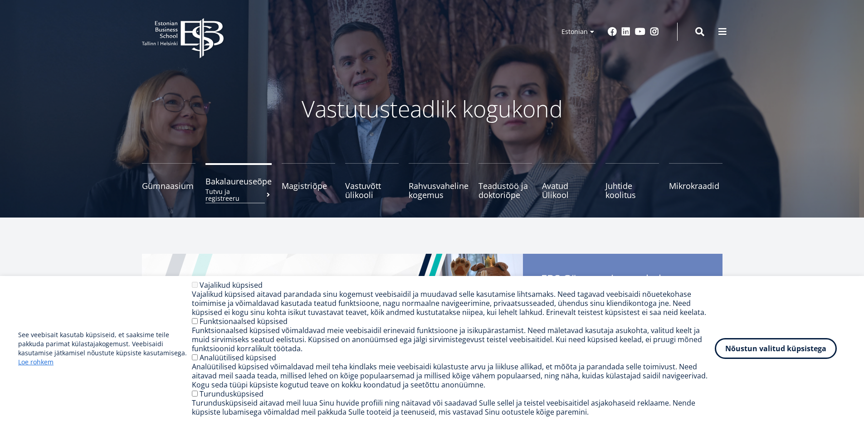 This screenshot has height=421, width=864. I want to click on label: Funktsionaalsed küpsised, so click(244, 322).